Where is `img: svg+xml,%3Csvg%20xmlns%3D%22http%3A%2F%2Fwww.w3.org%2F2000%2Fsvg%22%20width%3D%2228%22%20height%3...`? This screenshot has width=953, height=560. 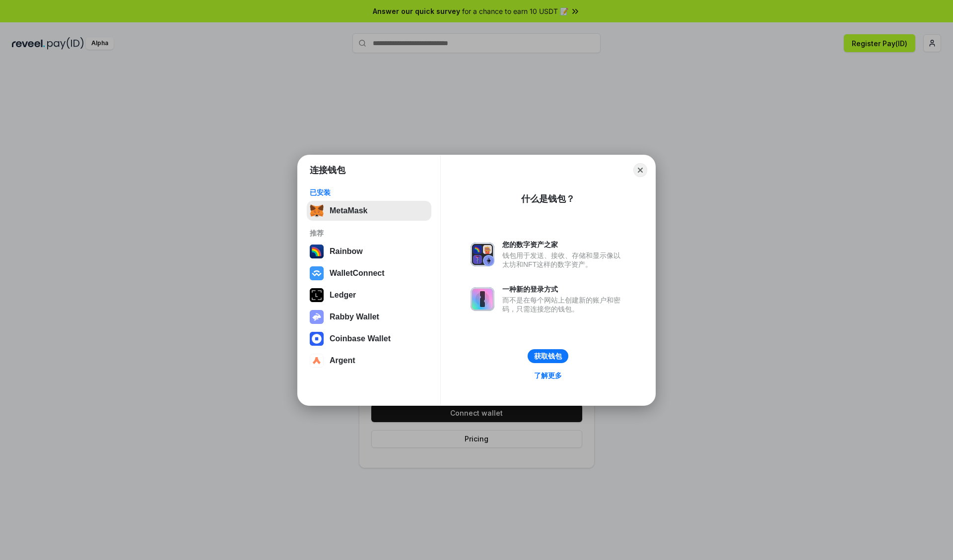 img: svg+xml,%3Csvg%20xmlns%3D%22http%3A%2F%2Fwww.w3.org%2F2000%2Fsvg%22%20width%3D%2228%22%20height%3... is located at coordinates (317, 295).